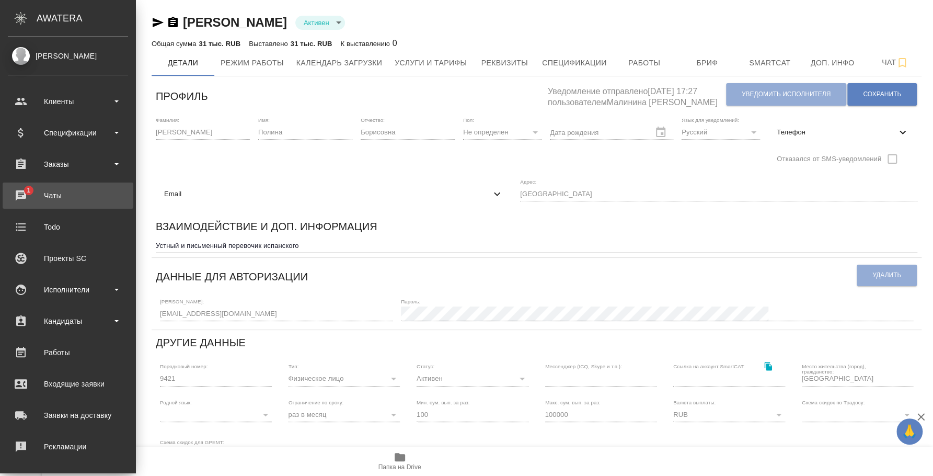 Image resolution: width=933 pixels, height=476 pixels. I want to click on label: Адрес:, so click(528, 181).